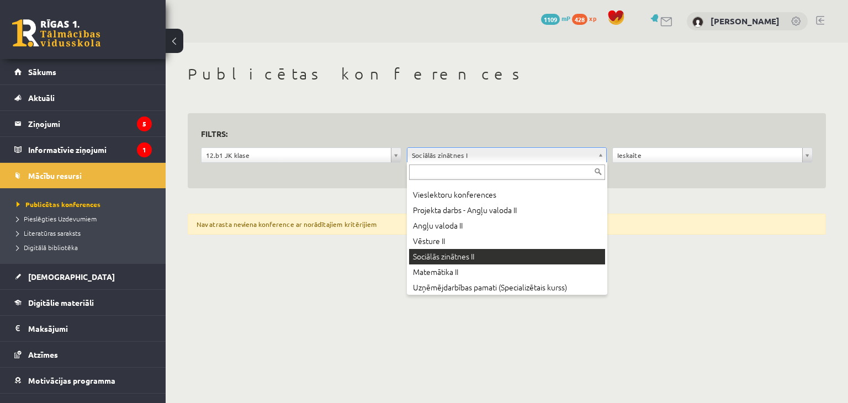 The image size is (848, 403). Describe the element at coordinates (507, 257) in the screenshot. I see `div: Sociālās zinātnes II` at that location.